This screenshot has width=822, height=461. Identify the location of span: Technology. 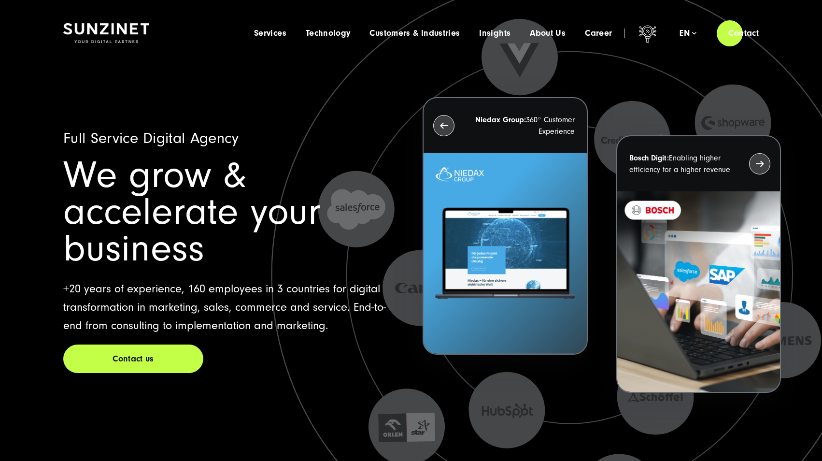
(328, 33).